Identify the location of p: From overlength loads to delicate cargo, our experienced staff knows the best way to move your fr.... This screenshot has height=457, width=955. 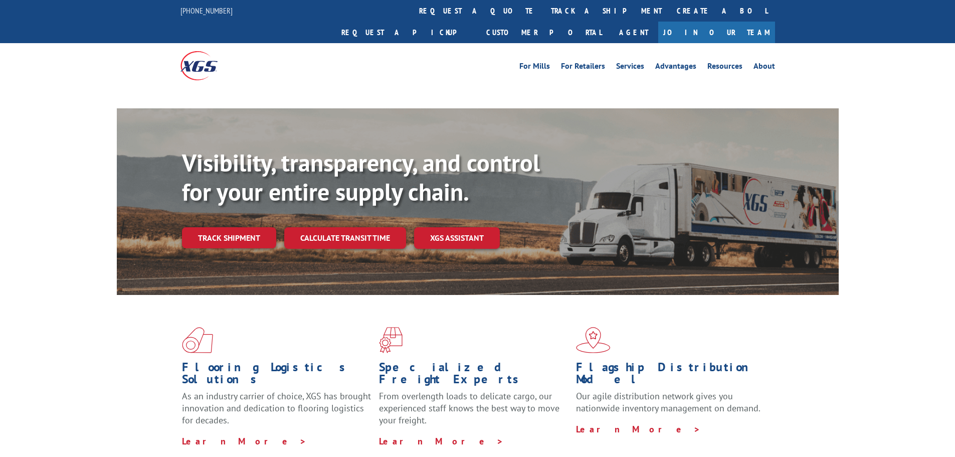
(474, 412).